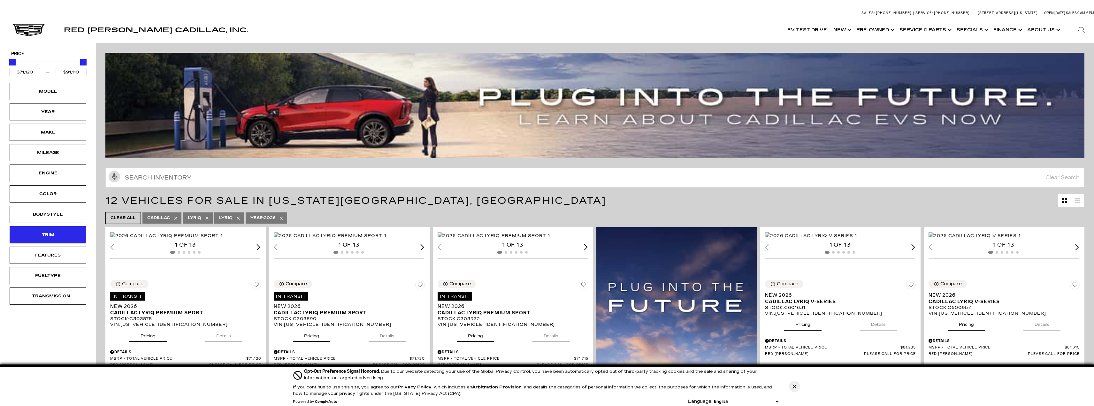 This screenshot has height=406, width=1094. What do you see at coordinates (700, 401) in the screenshot?
I see `div: Language:` at bounding box center [700, 401].